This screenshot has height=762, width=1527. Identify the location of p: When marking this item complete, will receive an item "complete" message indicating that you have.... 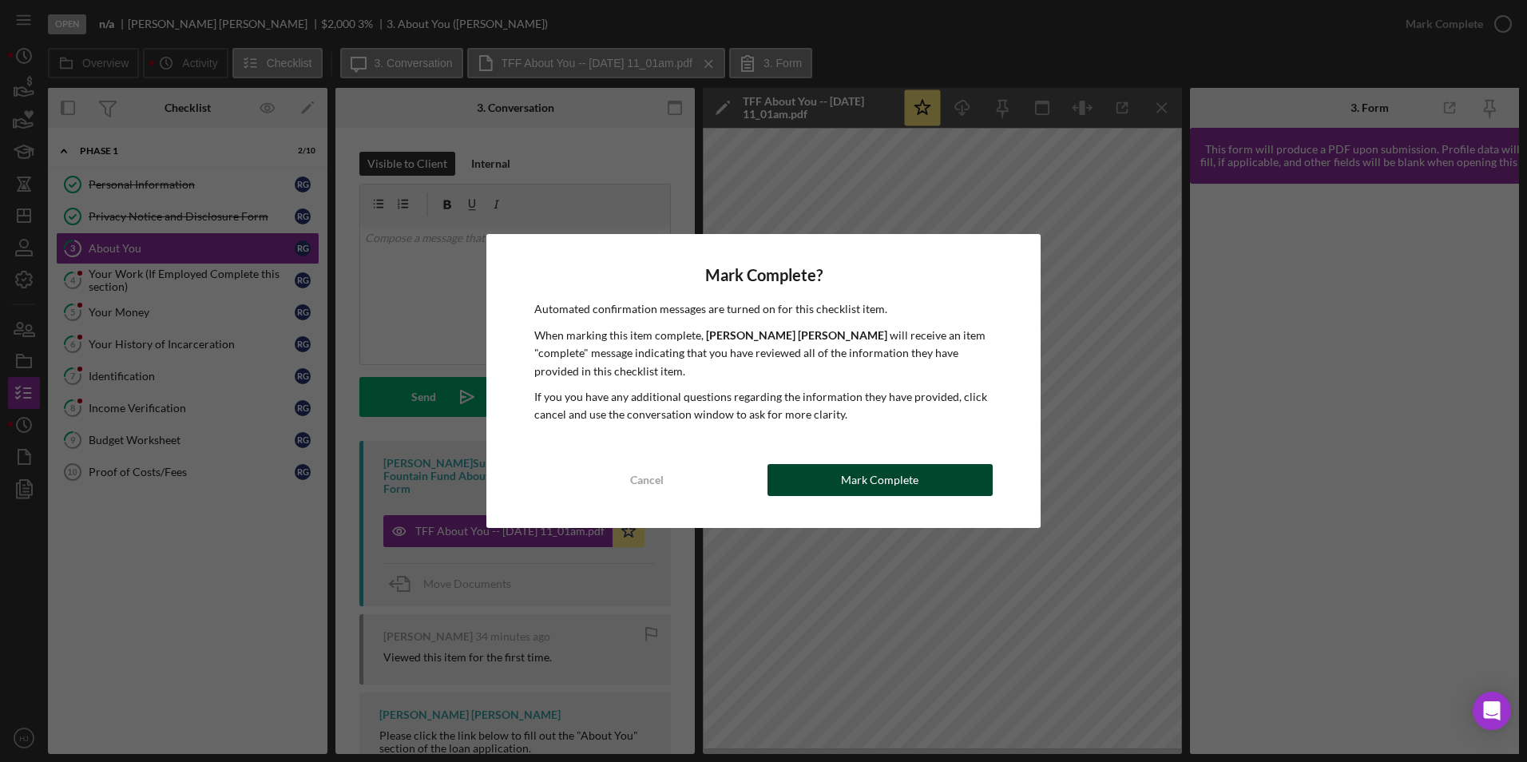
(764, 353).